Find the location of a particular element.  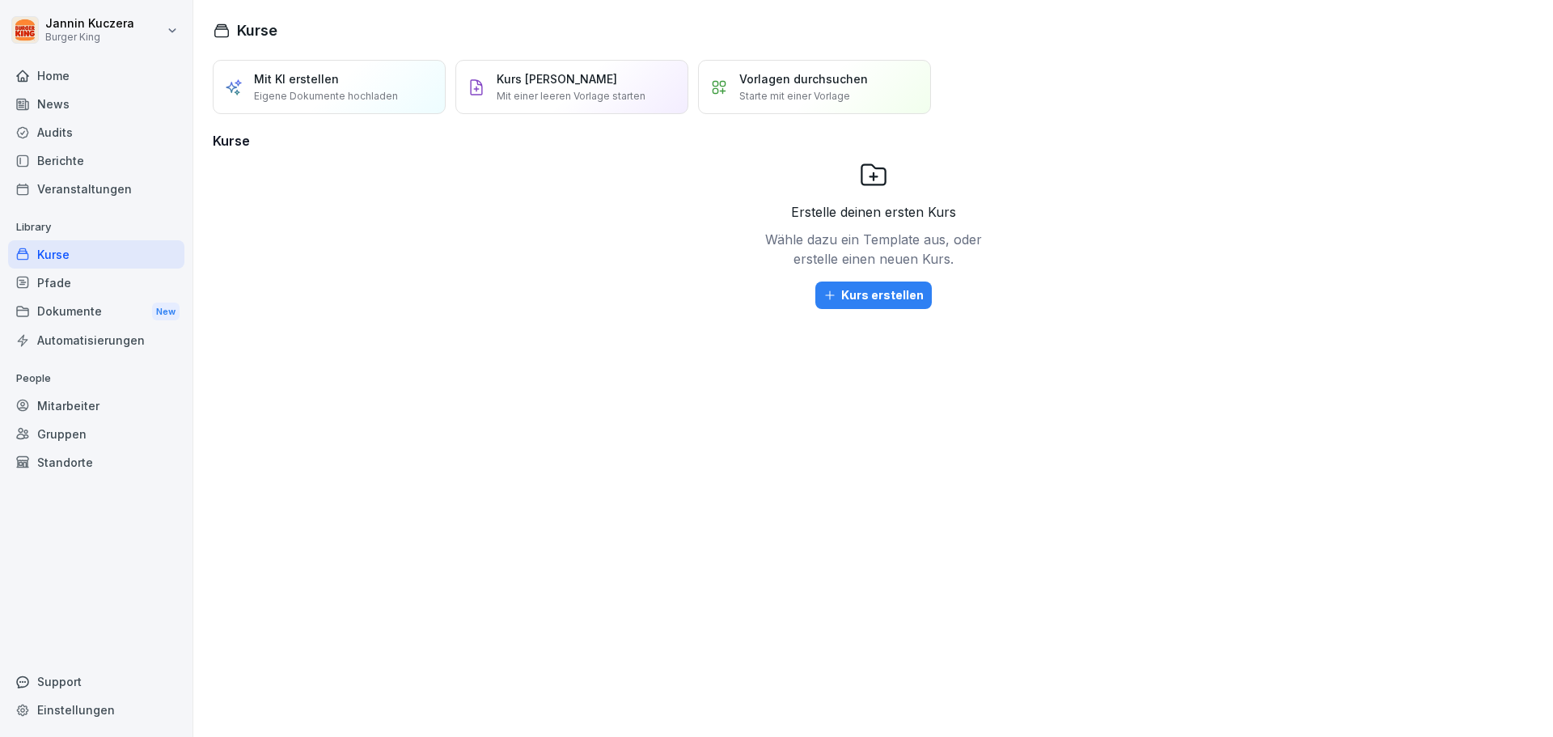

a: Veranstaltungen is located at coordinates (96, 189).